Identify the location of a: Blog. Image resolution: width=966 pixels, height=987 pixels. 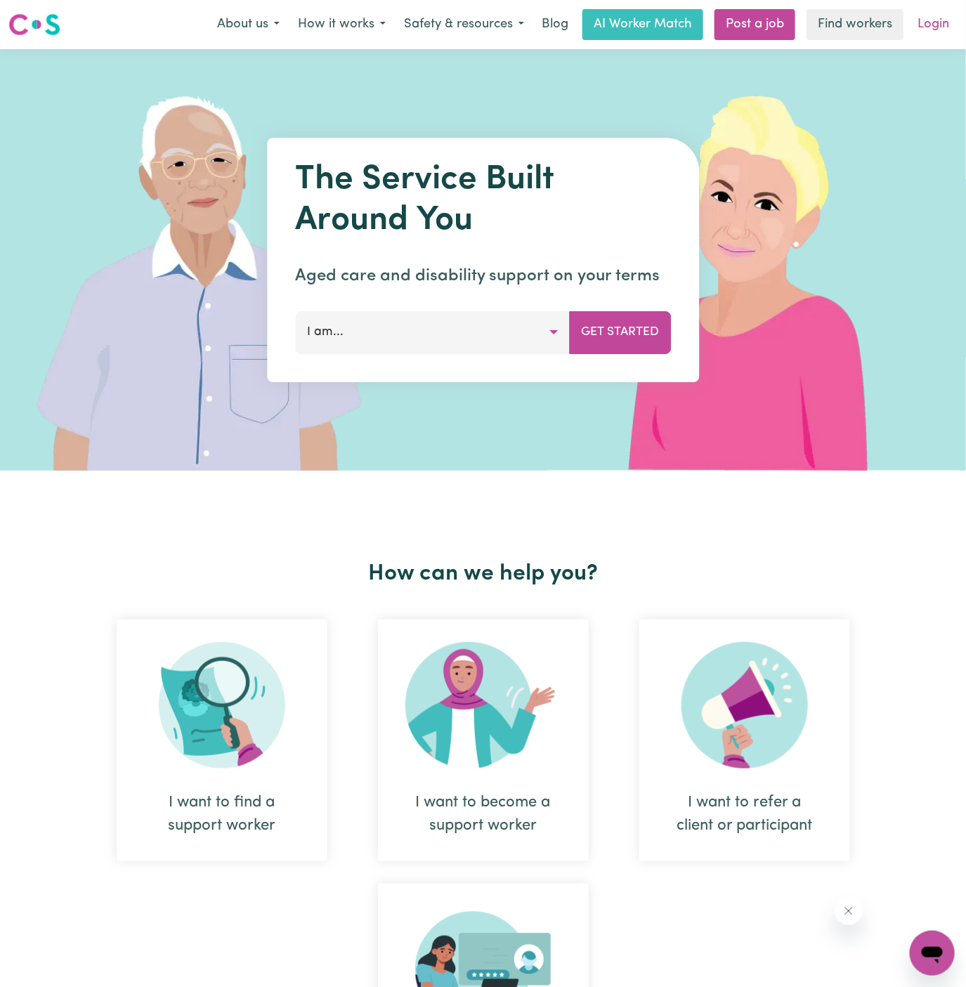
(555, 25).